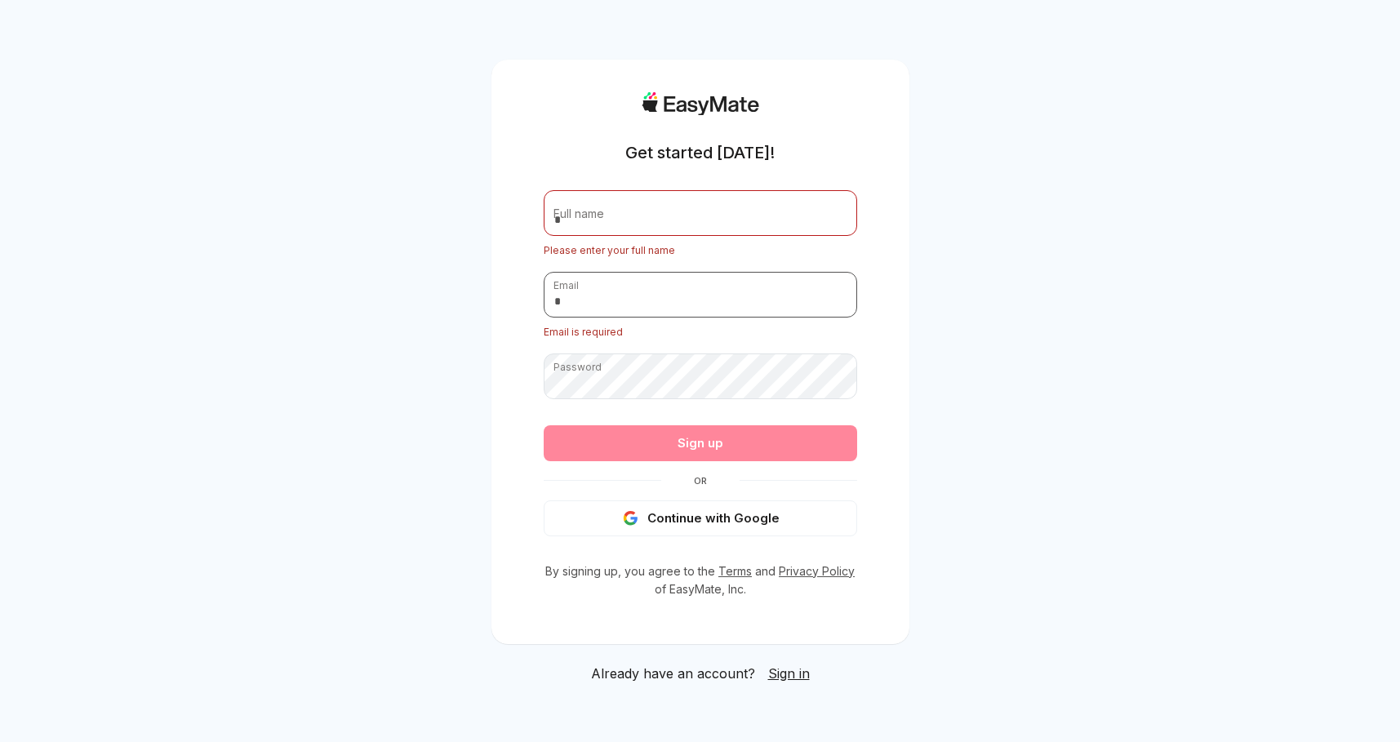  Describe the element at coordinates (789, 673) in the screenshot. I see `span: Sign in` at that location.